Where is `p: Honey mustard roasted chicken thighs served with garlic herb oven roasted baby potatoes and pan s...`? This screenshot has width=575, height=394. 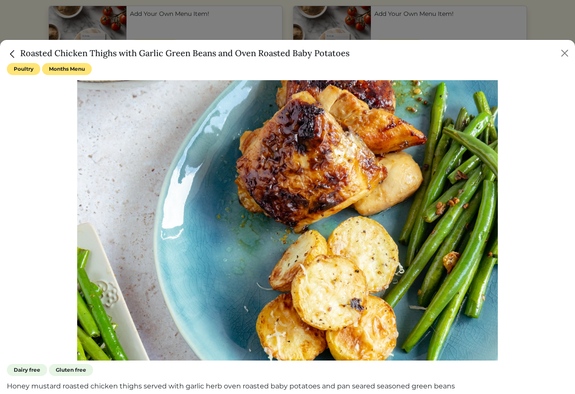
p: Honey mustard roasted chicken thighs served with garlic herb oven roasted baby potatoes and pan s... is located at coordinates (287, 386).